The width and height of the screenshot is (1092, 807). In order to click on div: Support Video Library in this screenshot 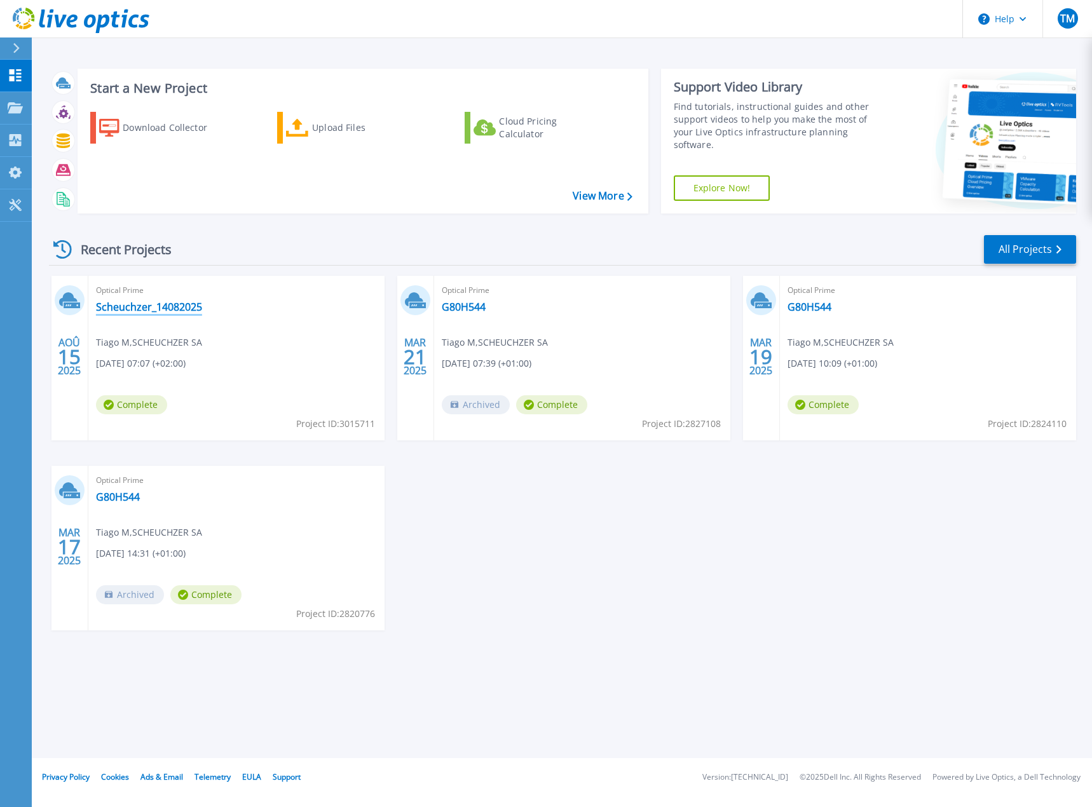, I will do `click(779, 87)`.